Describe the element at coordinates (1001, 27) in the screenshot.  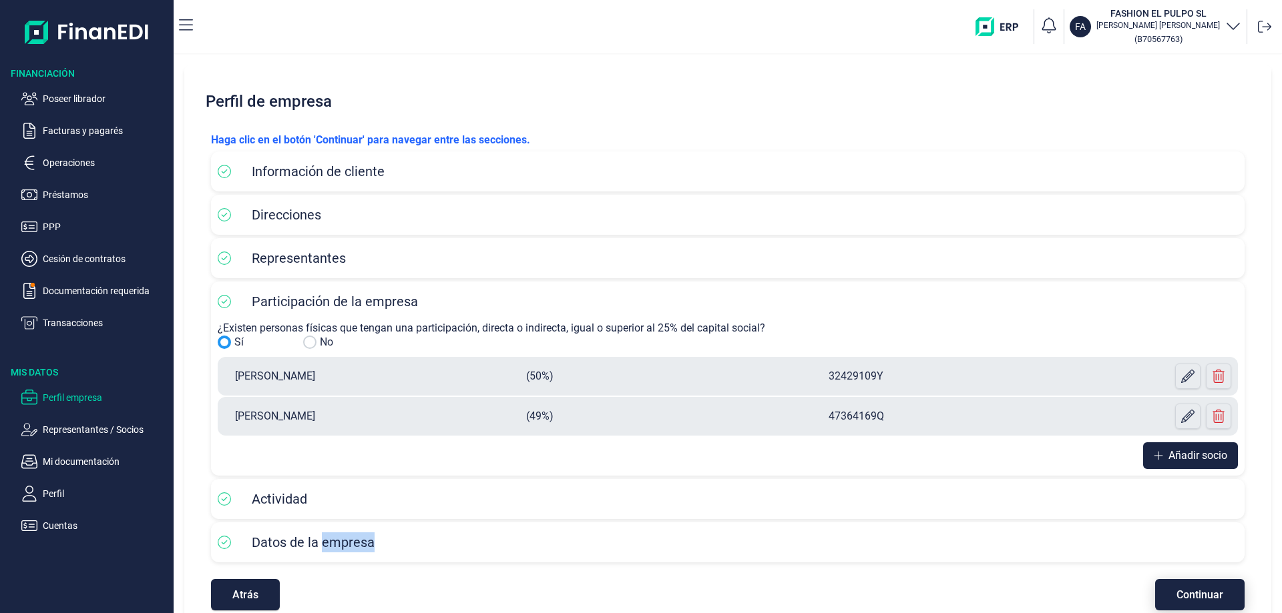
I see `img: erp` at that location.